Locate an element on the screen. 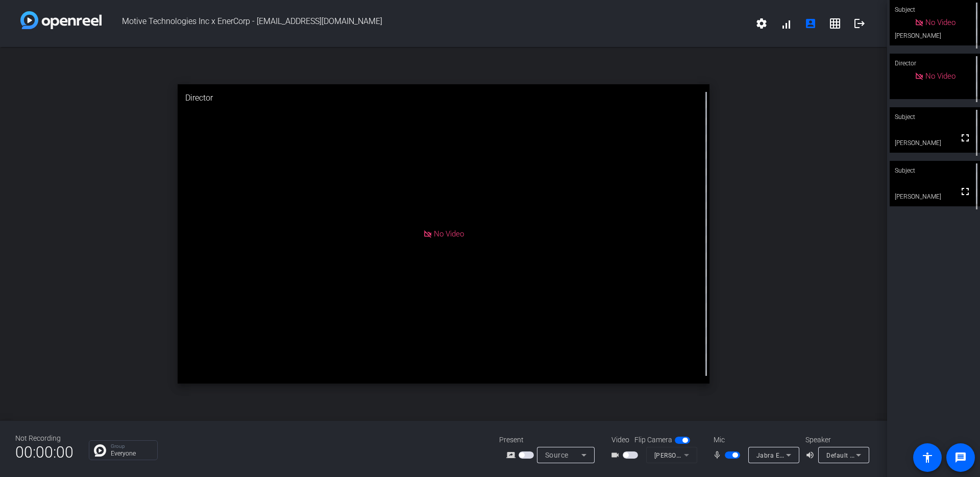 The width and height of the screenshot is (980, 477). p: Everyone is located at coordinates (131, 453).